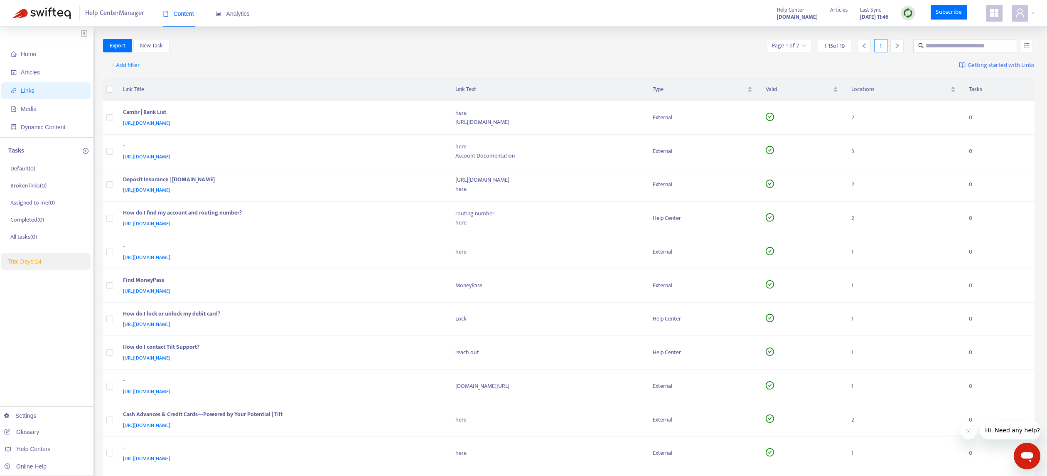 This screenshot has width=1047, height=476. Describe the element at coordinates (27, 219) in the screenshot. I see `p: Completed ( 0 )` at that location.